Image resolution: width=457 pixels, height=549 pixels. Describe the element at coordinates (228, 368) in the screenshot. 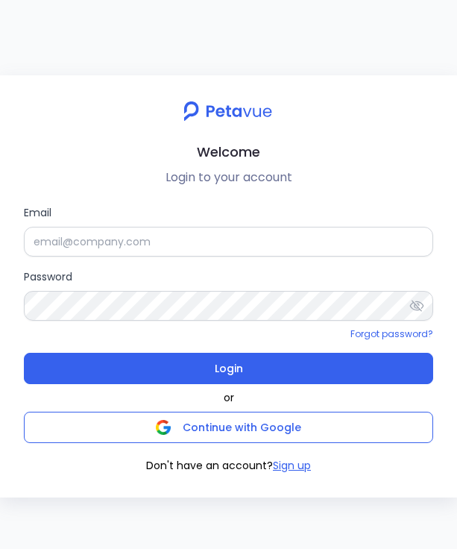

I see `button: Login` at that location.